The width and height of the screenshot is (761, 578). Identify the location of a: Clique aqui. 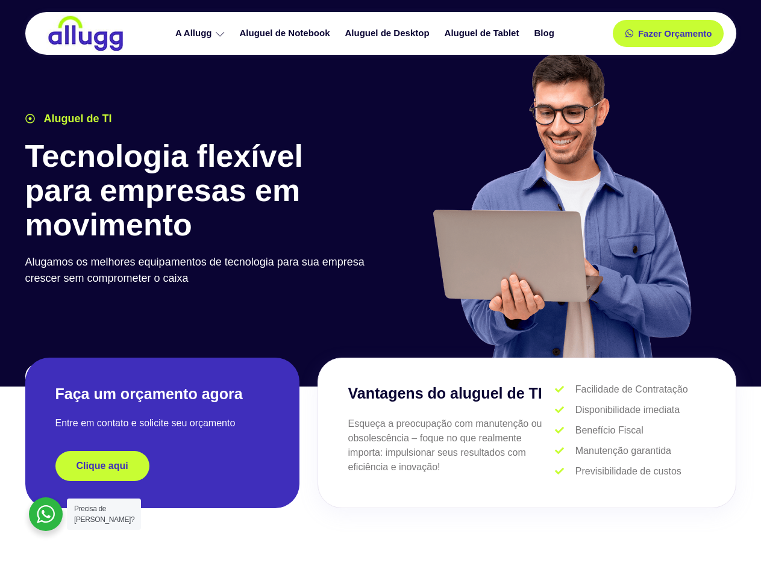
(102, 466).